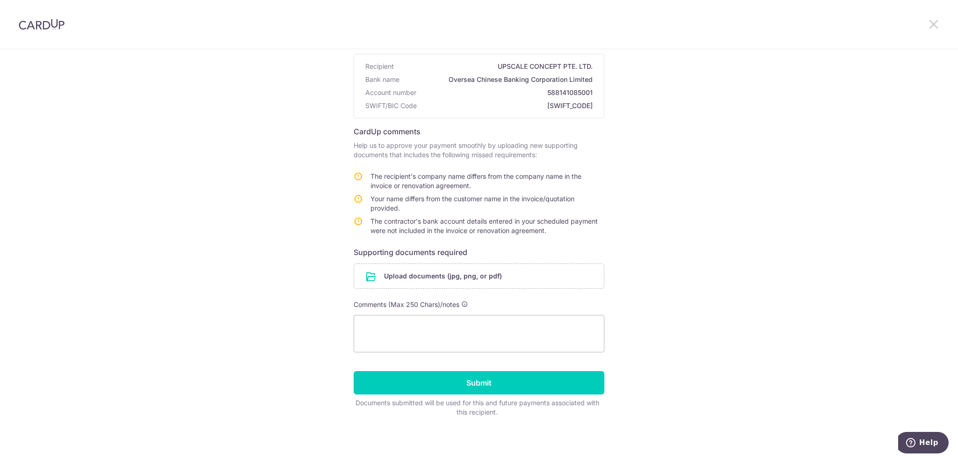  Describe the element at coordinates (498, 80) in the screenshot. I see `span: Oversea Chinese Banking Corporation Limited` at that location.